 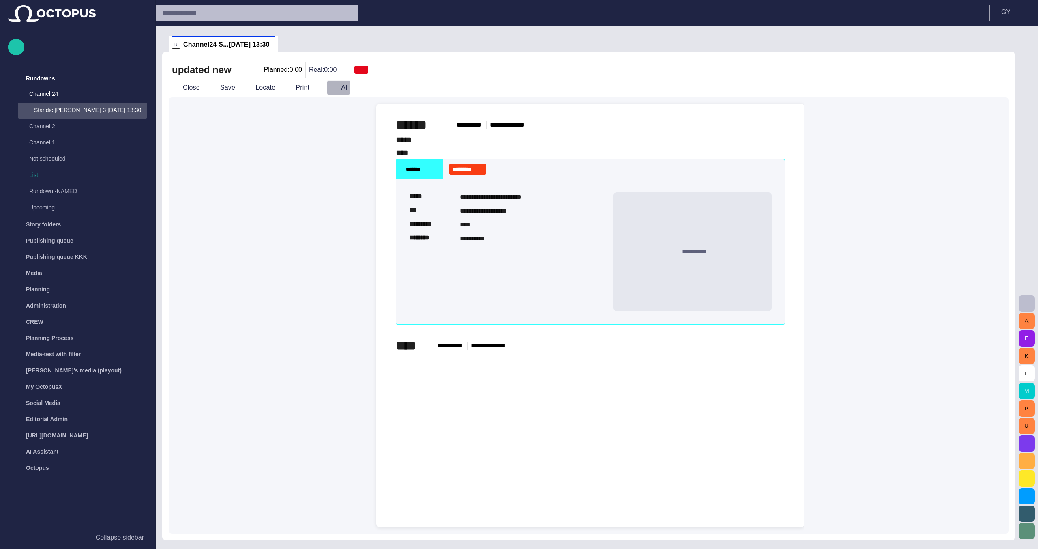 What do you see at coordinates (1027, 373) in the screenshot?
I see `button: L` at bounding box center [1027, 373].